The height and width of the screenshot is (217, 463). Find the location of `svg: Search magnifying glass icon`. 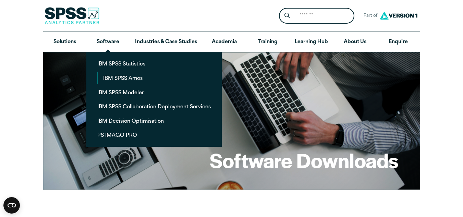

svg: Search magnifying glass icon is located at coordinates (287, 15).